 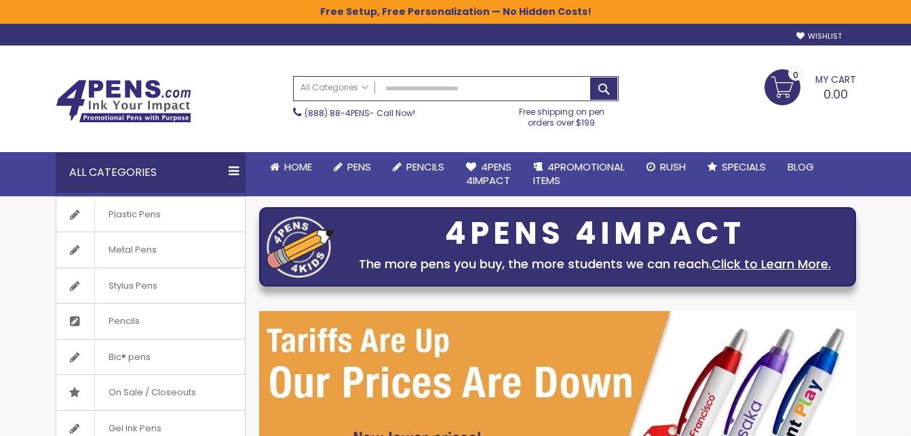 What do you see at coordinates (337, 113) in the screenshot?
I see `a: (888) 88-4PENS` at bounding box center [337, 113].